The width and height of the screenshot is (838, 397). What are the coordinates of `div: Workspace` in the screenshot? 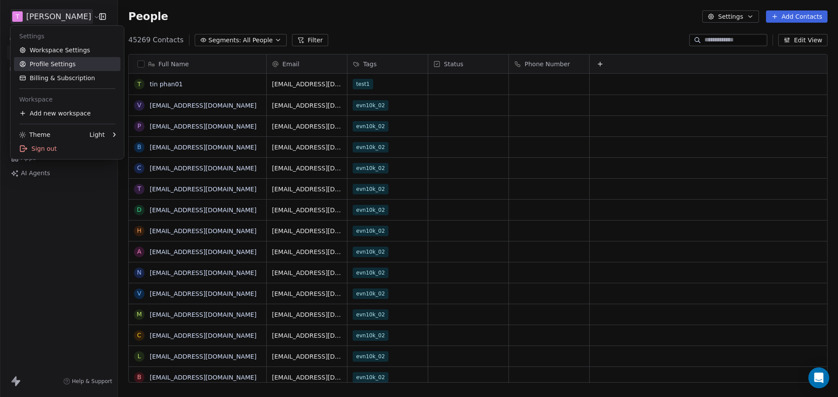 It's located at (67, 99).